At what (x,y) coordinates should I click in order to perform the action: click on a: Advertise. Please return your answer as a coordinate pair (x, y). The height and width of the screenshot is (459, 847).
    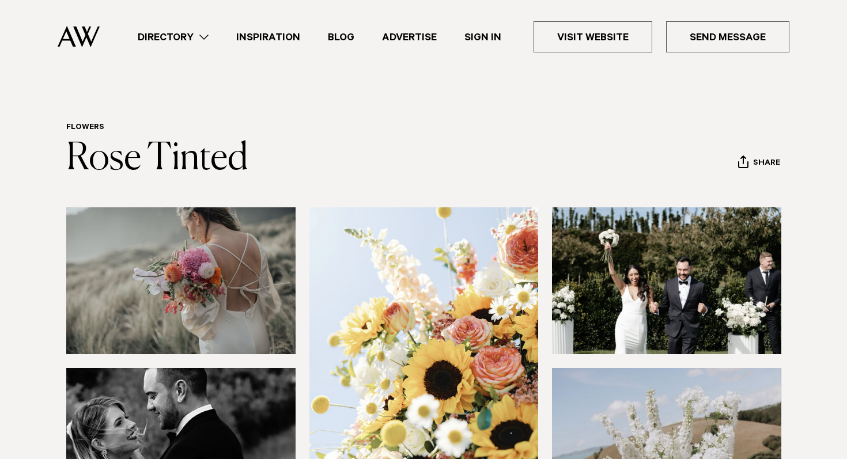
    Looking at the image, I should click on (409, 37).